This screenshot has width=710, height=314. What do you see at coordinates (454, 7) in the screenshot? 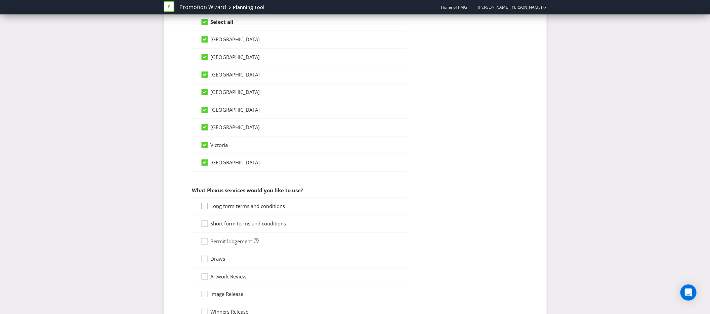
I see `span: Home of PMG` at bounding box center [454, 7].